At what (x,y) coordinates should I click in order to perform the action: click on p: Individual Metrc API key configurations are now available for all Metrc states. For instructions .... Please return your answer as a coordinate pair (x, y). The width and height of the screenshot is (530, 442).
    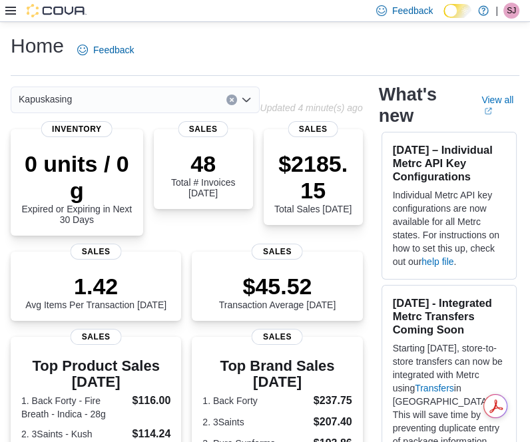
    Looking at the image, I should click on (449, 228).